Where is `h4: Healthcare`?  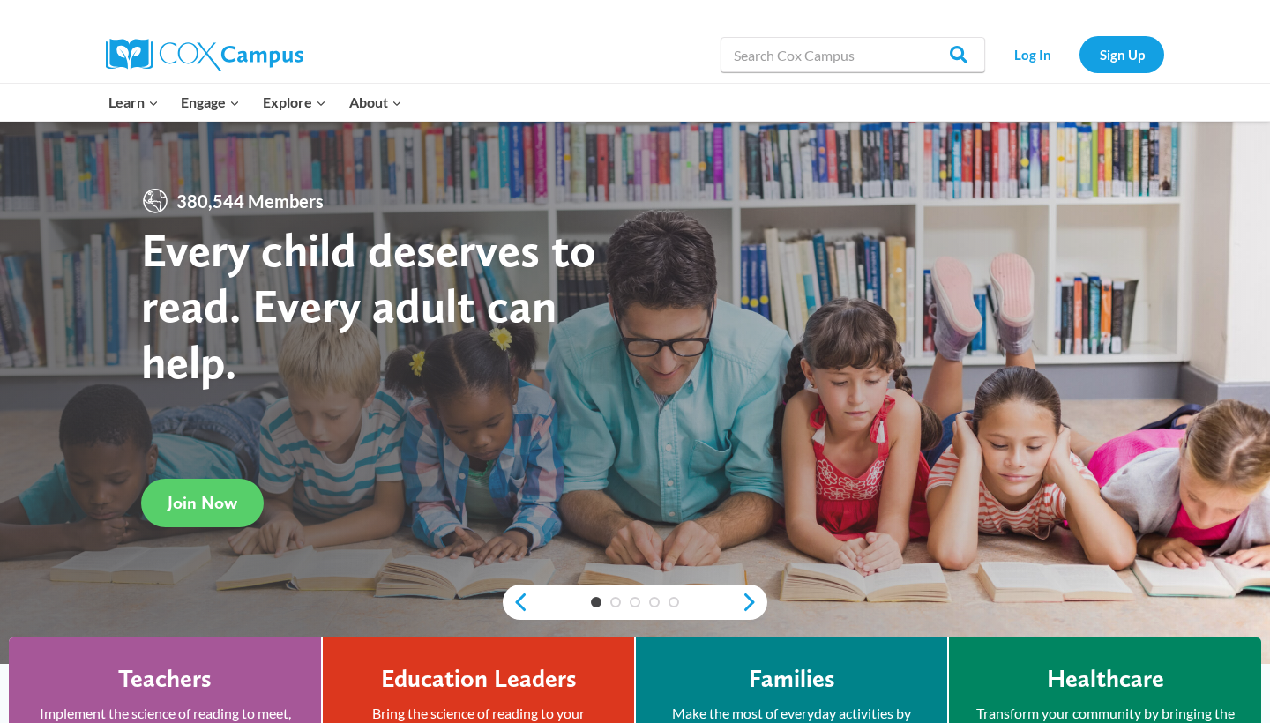
h4: Healthcare is located at coordinates (1105, 679).